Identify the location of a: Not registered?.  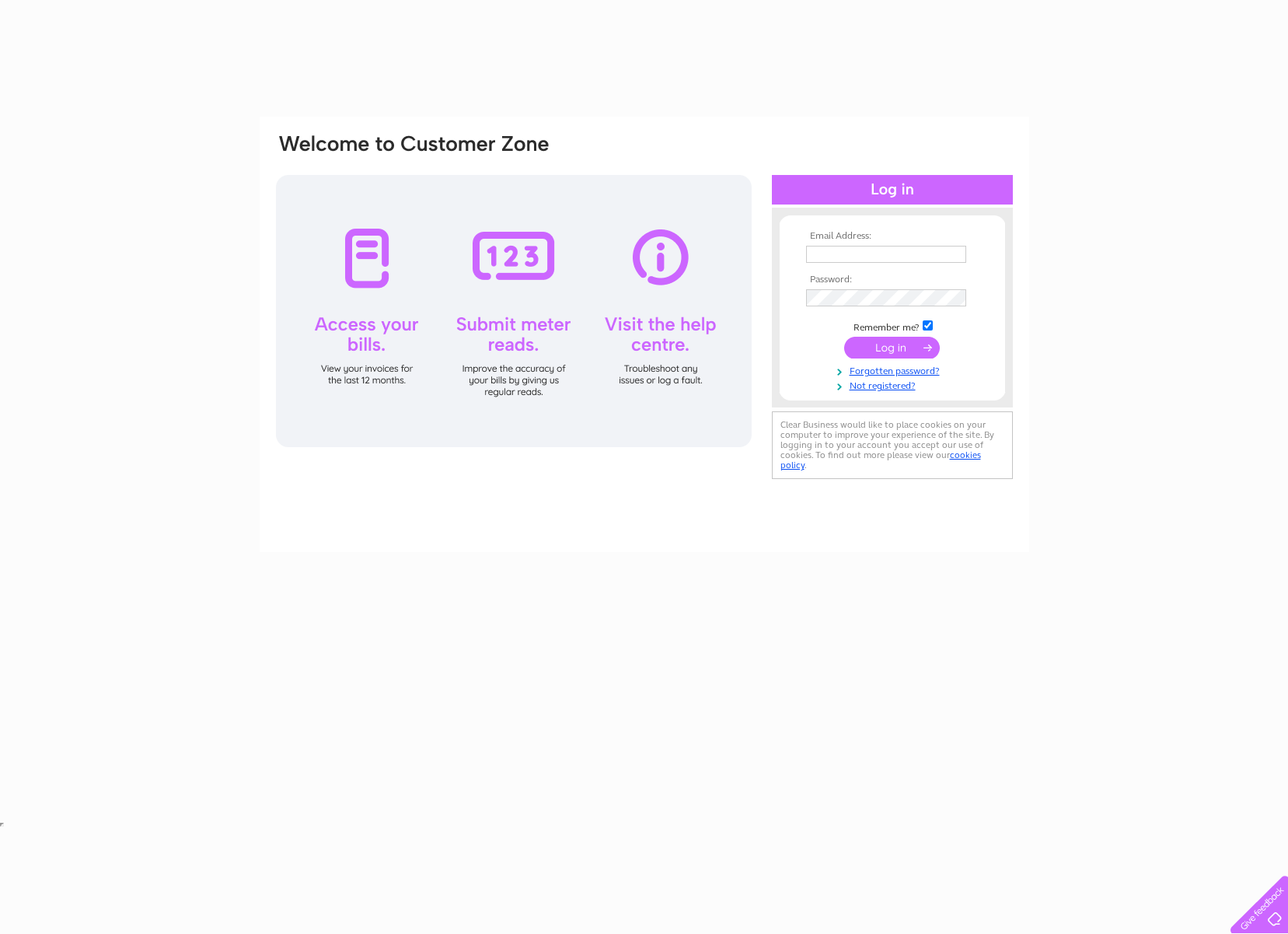
(894, 384).